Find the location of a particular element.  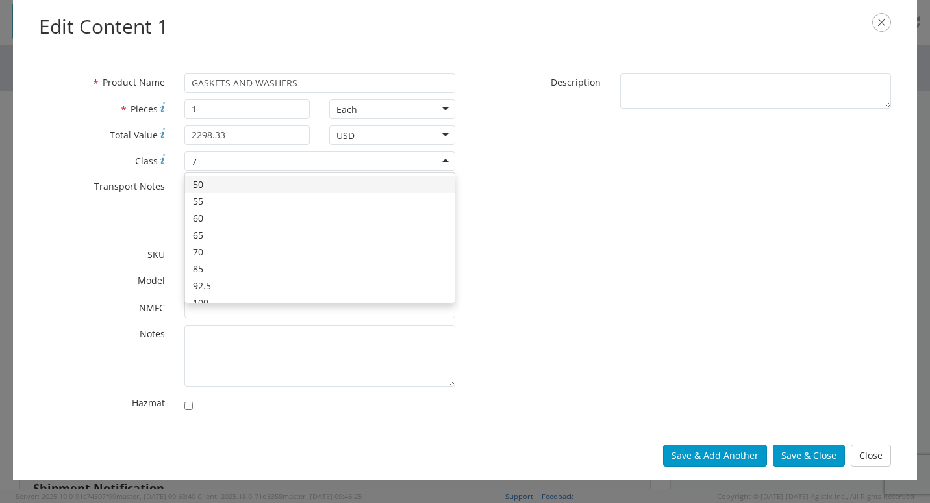

span: Total Value is located at coordinates (134, 134).